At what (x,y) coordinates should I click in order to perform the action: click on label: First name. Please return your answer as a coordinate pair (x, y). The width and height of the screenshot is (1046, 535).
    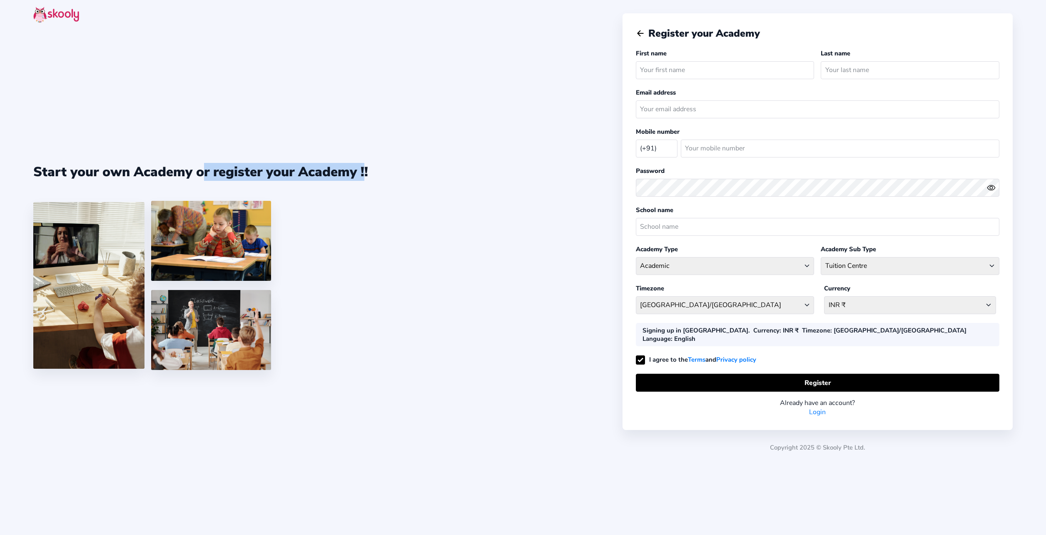
    Looking at the image, I should click on (651, 53).